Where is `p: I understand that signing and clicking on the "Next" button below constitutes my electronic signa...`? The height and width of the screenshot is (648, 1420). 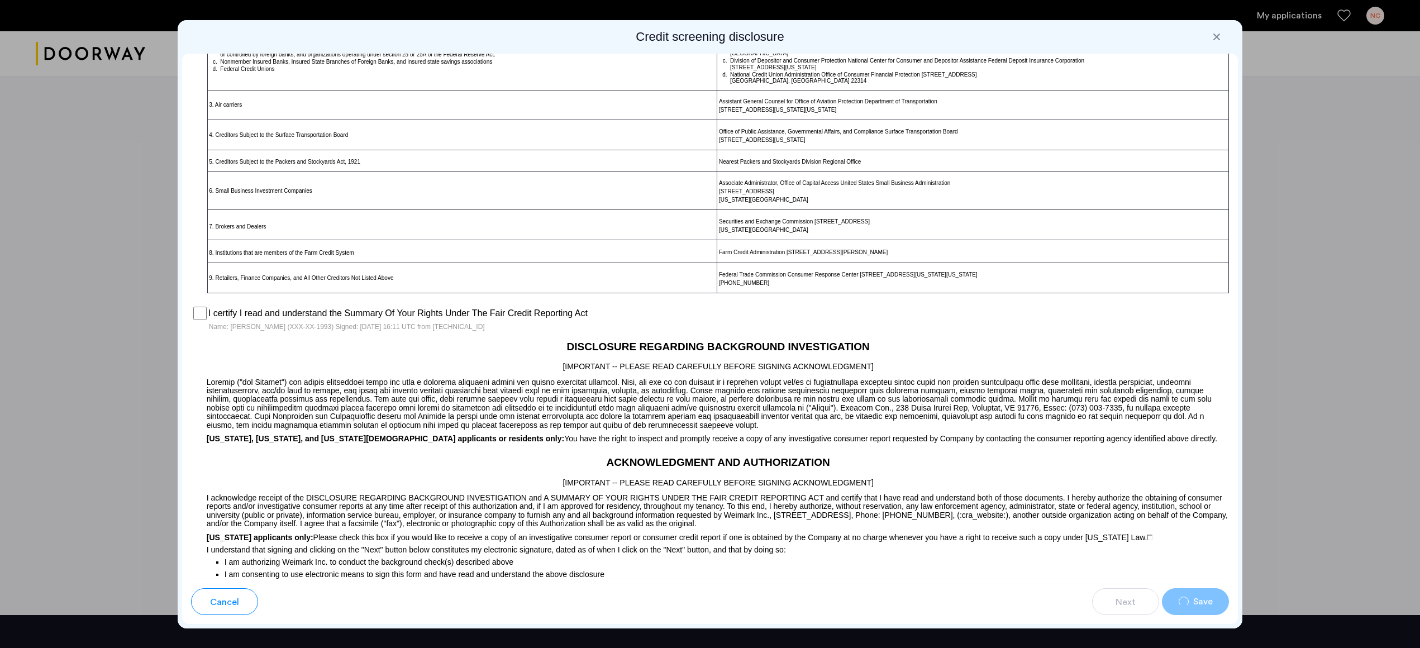 p: I understand that signing and clicking on the "Next" button below constitutes my electronic signa... is located at coordinates (710, 548).